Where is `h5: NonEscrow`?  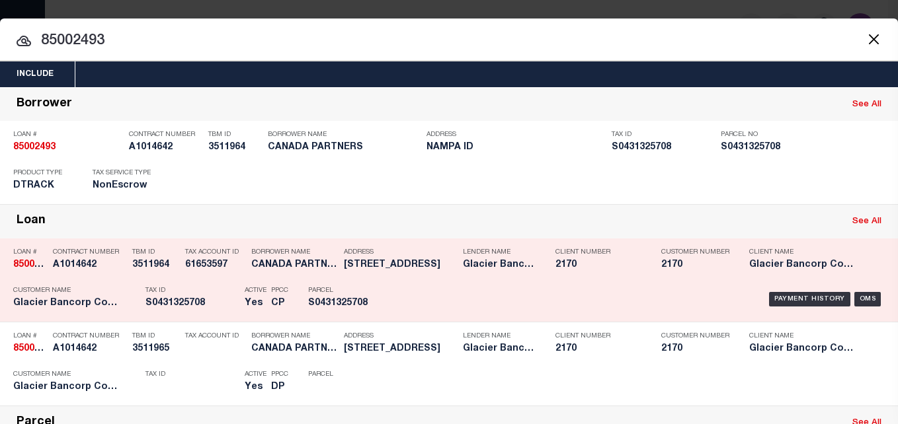 h5: NonEscrow is located at coordinates (126, 186).